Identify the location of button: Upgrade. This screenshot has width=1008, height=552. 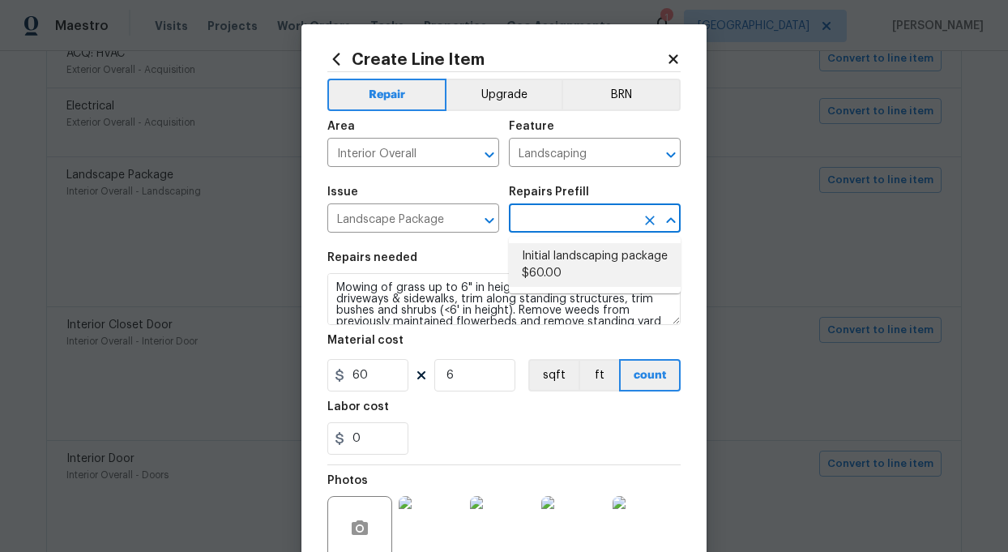
(504, 95).